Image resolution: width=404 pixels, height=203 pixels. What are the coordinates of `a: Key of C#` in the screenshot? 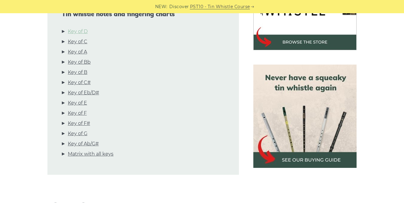 It's located at (79, 83).